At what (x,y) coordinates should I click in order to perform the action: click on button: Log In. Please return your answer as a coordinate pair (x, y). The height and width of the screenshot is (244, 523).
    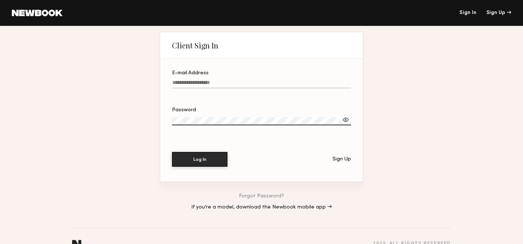
    Looking at the image, I should click on (200, 159).